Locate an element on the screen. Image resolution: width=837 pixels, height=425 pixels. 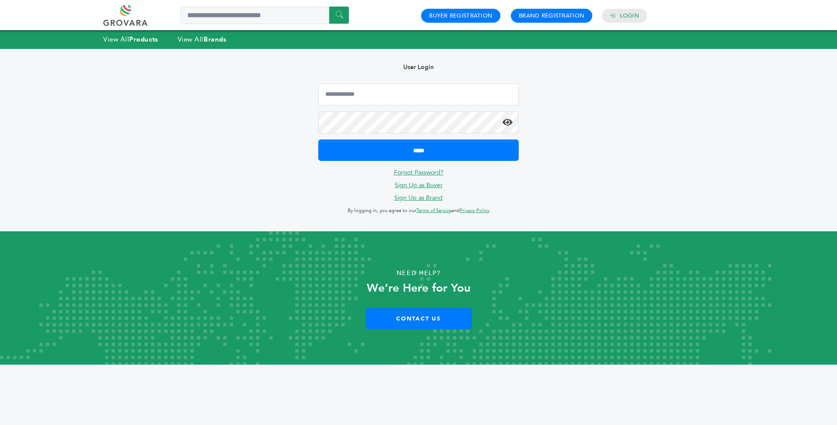
a: Privacy Policy is located at coordinates (474, 210).